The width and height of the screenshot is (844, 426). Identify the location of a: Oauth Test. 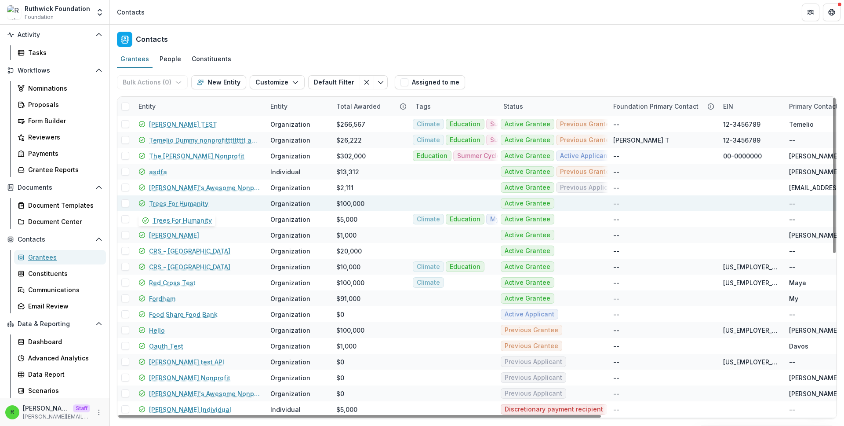
(166, 346).